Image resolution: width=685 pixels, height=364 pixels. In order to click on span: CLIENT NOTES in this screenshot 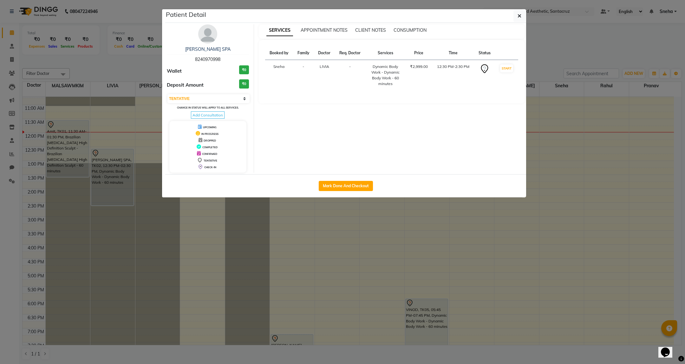, I will do `click(370, 30)`.